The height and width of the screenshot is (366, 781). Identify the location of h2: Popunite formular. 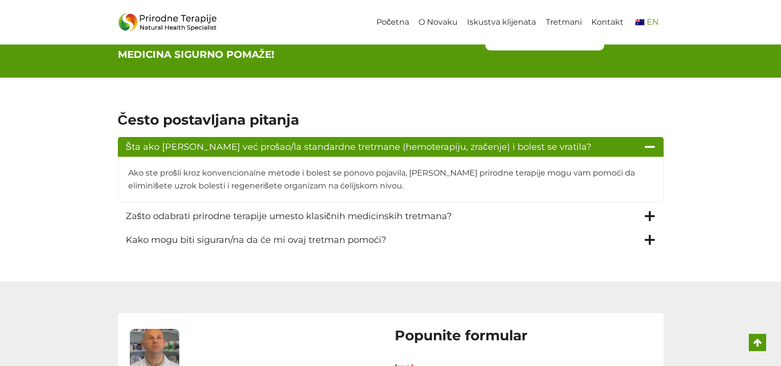
(523, 336).